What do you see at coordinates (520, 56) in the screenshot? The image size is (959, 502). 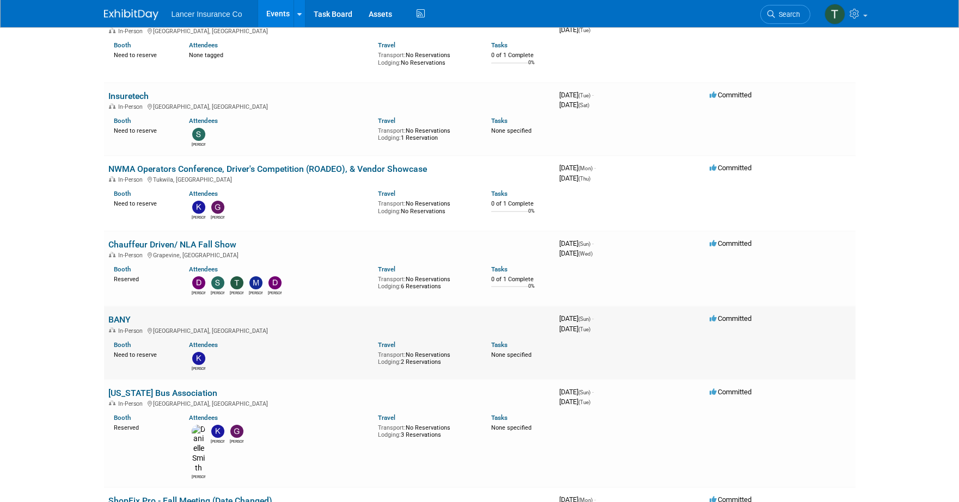 I see `div: 0 of 1 Complete` at bounding box center [520, 56].